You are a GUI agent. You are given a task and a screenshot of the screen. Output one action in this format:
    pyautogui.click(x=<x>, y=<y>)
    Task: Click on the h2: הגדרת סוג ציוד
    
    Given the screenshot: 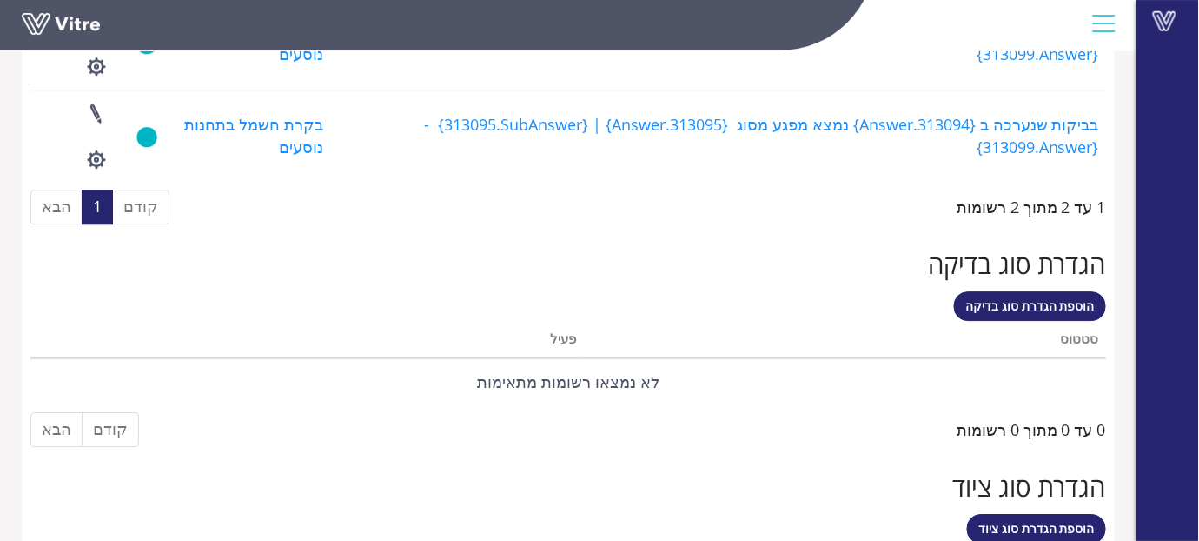 What is the action you would take?
    pyautogui.click(x=568, y=486)
    